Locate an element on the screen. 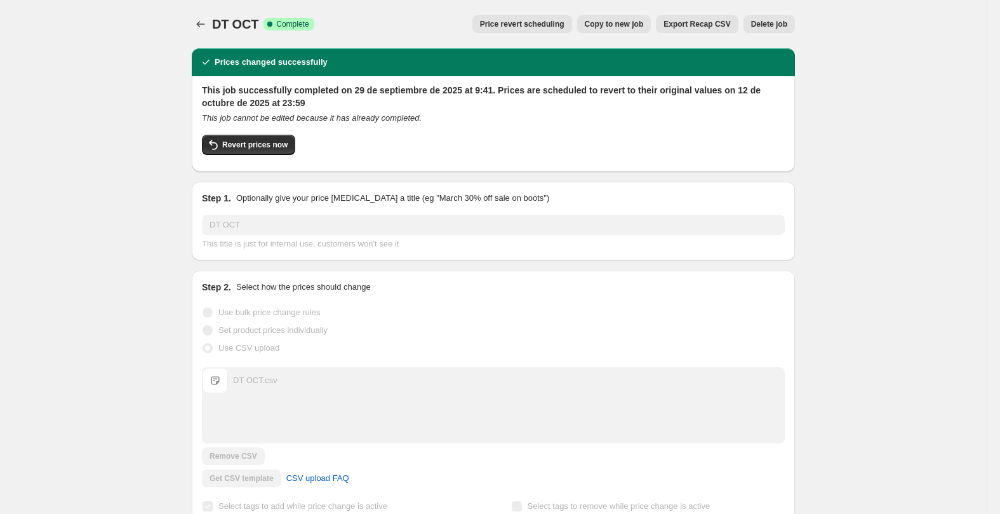 This screenshot has width=1000, height=514. span: Use bulk price change rules is located at coordinates (269, 312).